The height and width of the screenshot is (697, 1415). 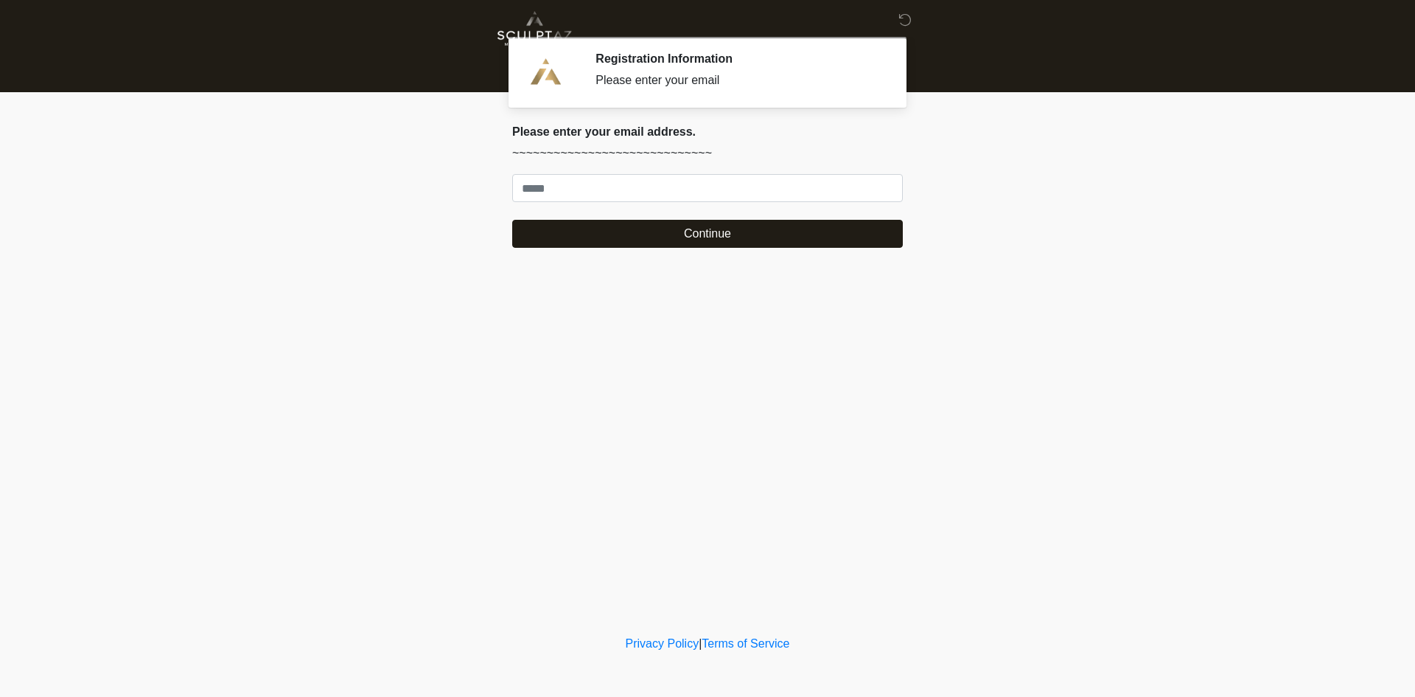 I want to click on a: Terms of Service, so click(x=745, y=643).